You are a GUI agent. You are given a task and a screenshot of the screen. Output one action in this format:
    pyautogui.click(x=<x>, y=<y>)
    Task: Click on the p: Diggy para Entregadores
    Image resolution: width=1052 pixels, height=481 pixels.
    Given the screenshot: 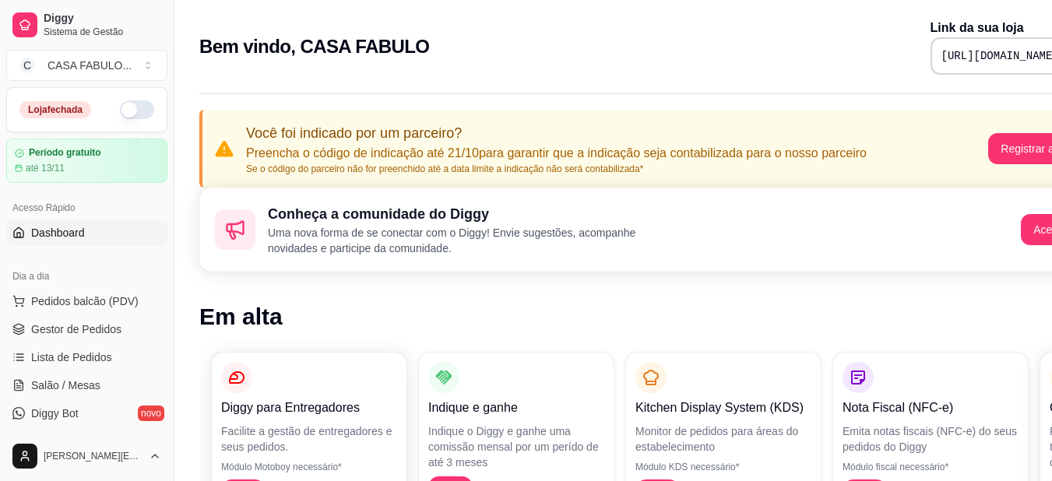 What is the action you would take?
    pyautogui.click(x=309, y=408)
    